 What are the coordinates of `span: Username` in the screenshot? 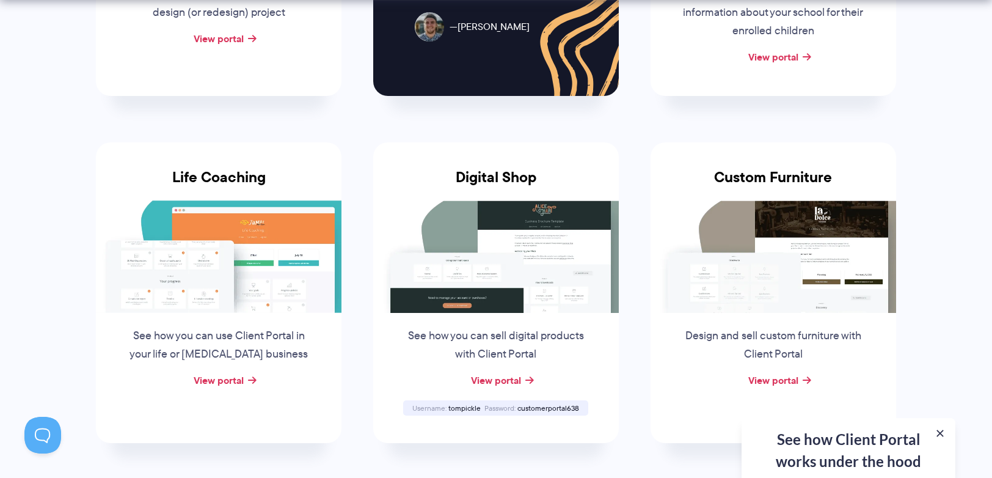 It's located at (429, 407).